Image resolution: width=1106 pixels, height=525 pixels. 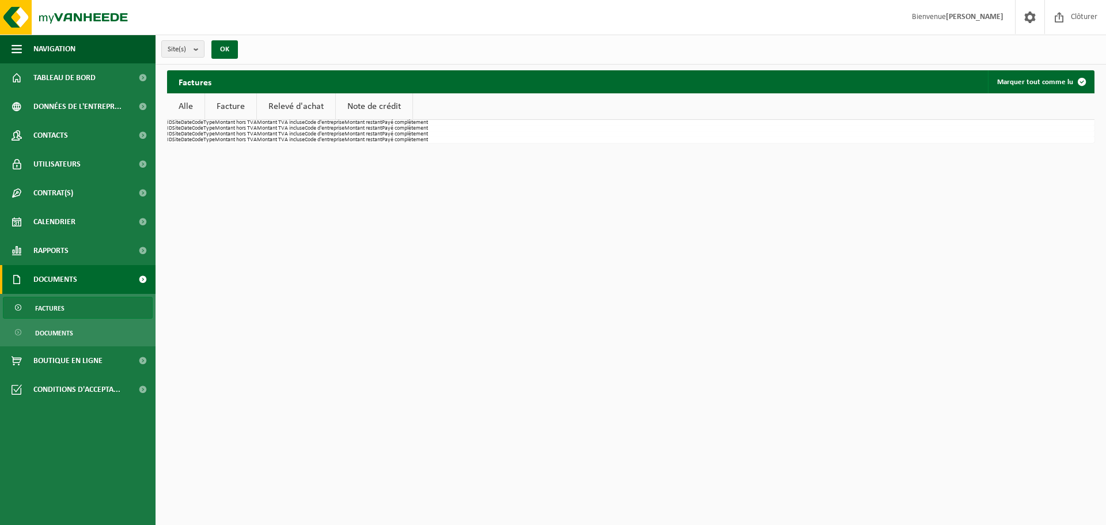 I want to click on span: Contrat(s), so click(x=53, y=193).